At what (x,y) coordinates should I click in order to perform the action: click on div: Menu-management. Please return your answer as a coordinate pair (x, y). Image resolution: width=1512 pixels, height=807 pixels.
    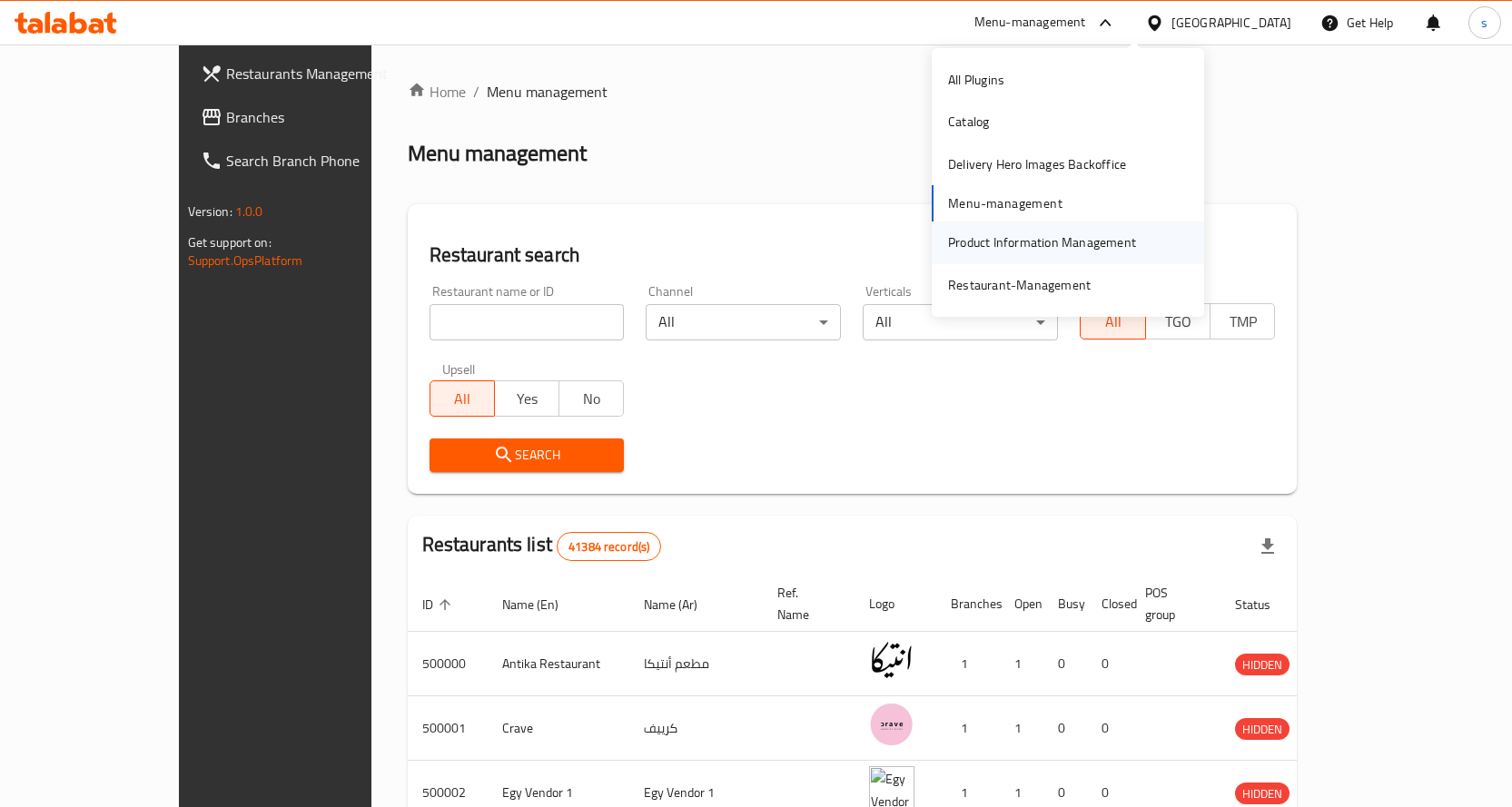
    Looking at the image, I should click on (1029, 23).